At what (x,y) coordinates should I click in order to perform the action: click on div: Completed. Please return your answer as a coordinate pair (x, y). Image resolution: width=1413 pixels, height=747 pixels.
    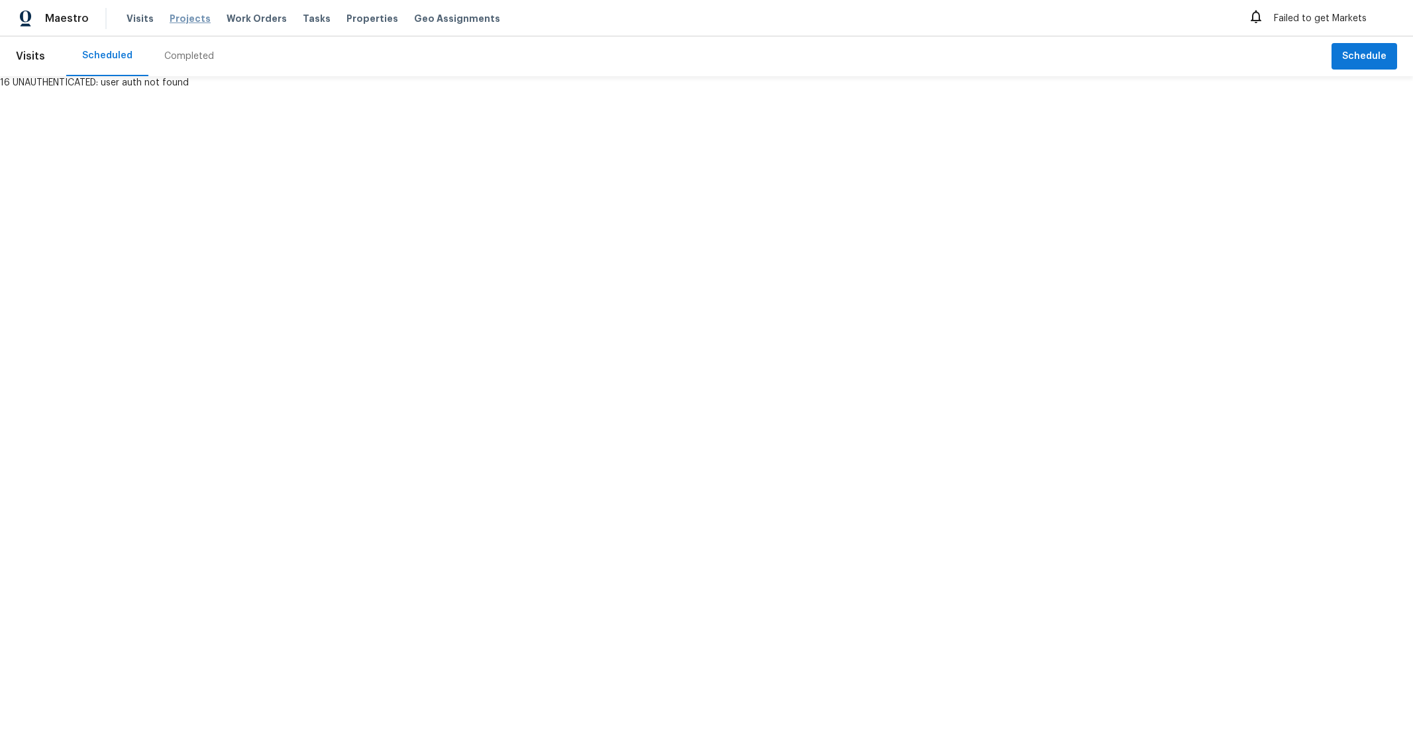
    Looking at the image, I should click on (189, 56).